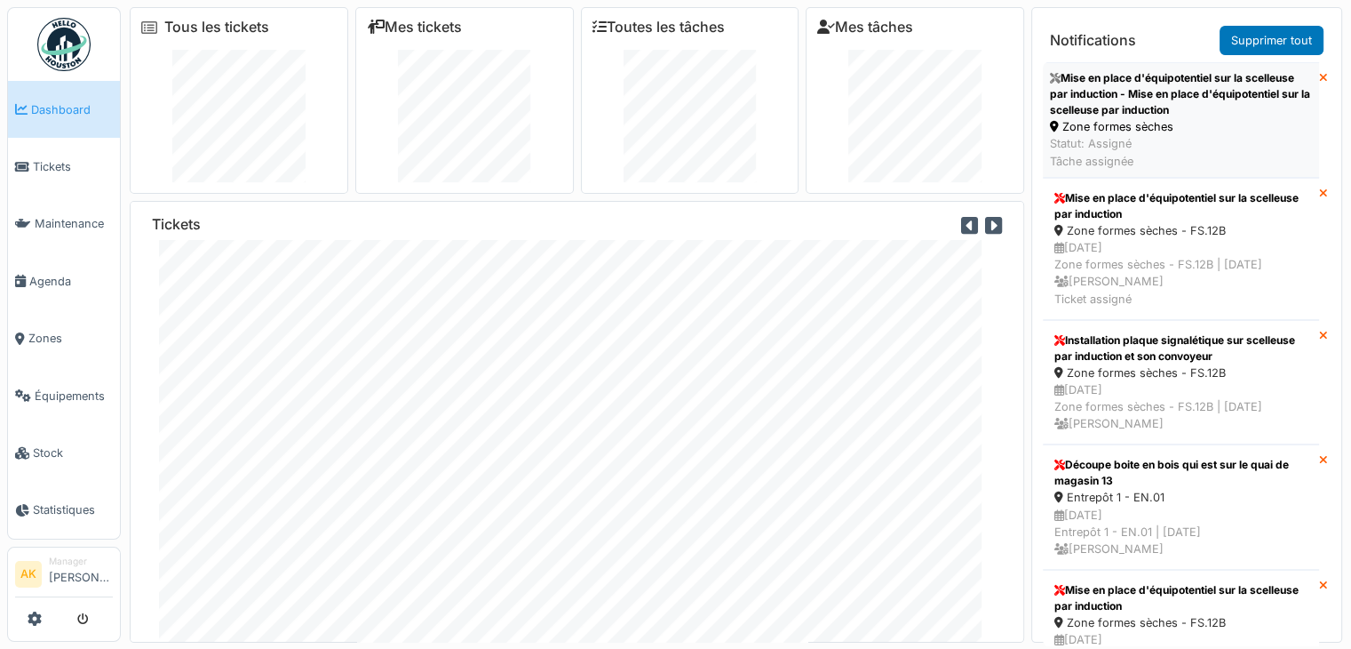 This screenshot has height=649, width=1351. I want to click on div: Statut: Assigné Tâche assignée, so click(1181, 152).